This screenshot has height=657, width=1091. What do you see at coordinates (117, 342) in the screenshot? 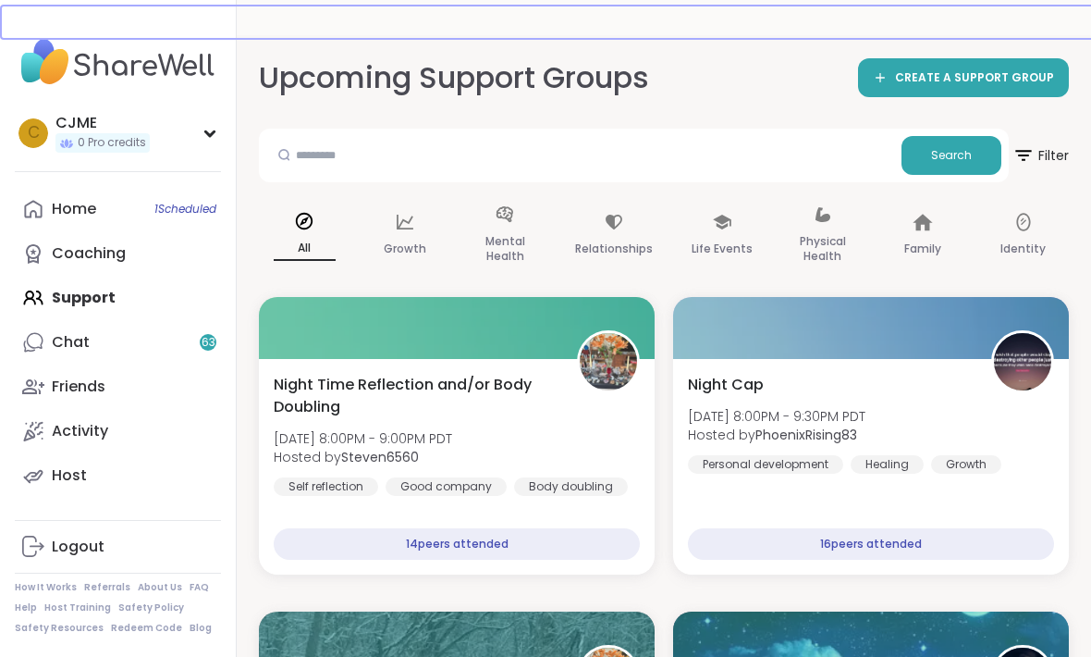
I see `a: Chat63` at bounding box center [117, 342].